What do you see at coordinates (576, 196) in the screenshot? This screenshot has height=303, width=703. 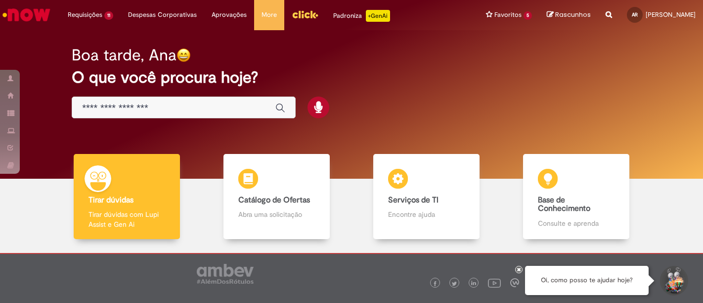 I see `a: Base de Conhecimento Consulte e aprenda` at bounding box center [576, 196].